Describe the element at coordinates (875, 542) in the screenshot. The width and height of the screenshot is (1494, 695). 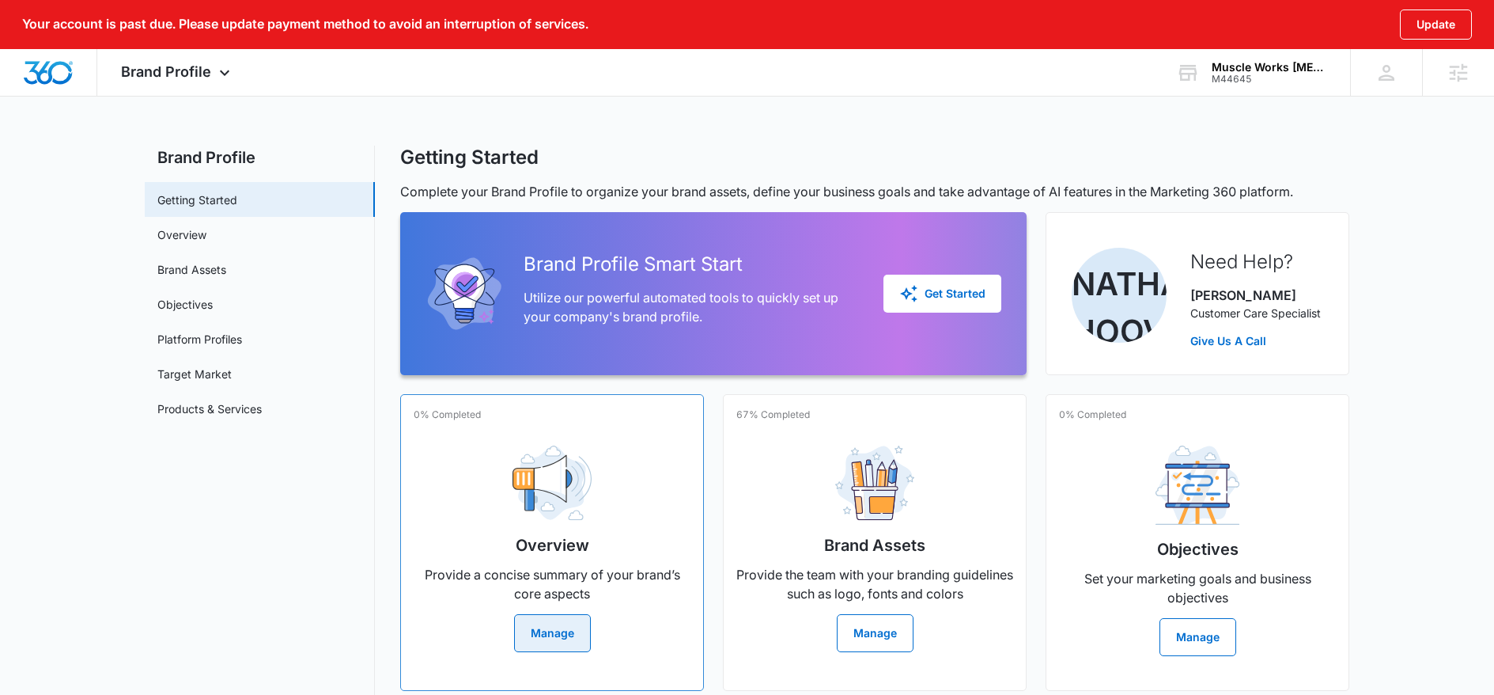
I see `a: 67% CompletedBrand AssetsProvide the team with your branding guidelines such as logo, fonts and c...` at that location.